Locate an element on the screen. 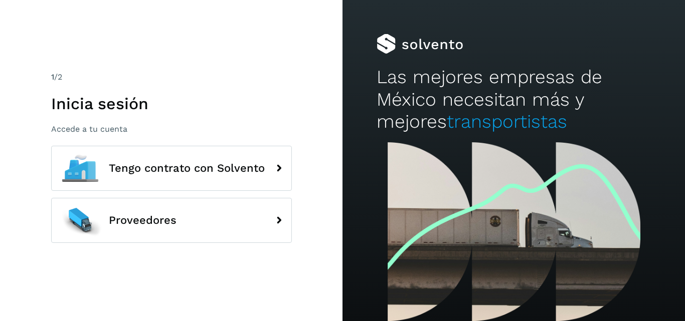 Image resolution: width=685 pixels, height=321 pixels. button: Proveedores is located at coordinates (171, 221).